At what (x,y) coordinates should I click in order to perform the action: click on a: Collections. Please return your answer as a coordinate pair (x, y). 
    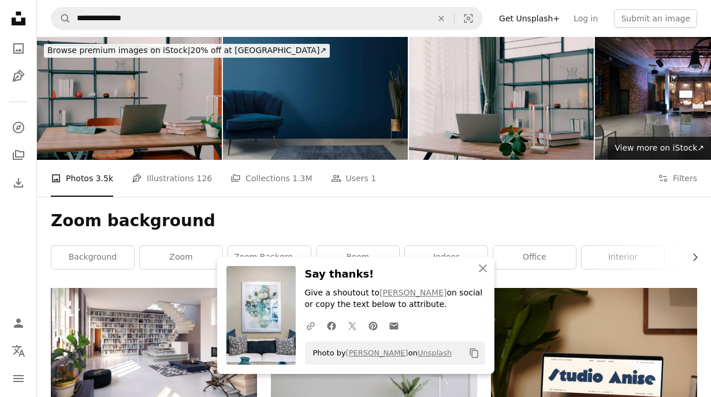
    Looking at the image, I should click on (18, 155).